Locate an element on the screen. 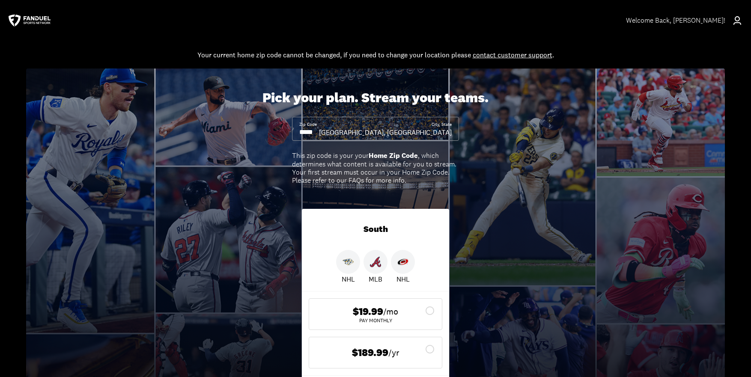 The image size is (751, 377). div: Pay Monthly is located at coordinates (375, 321).